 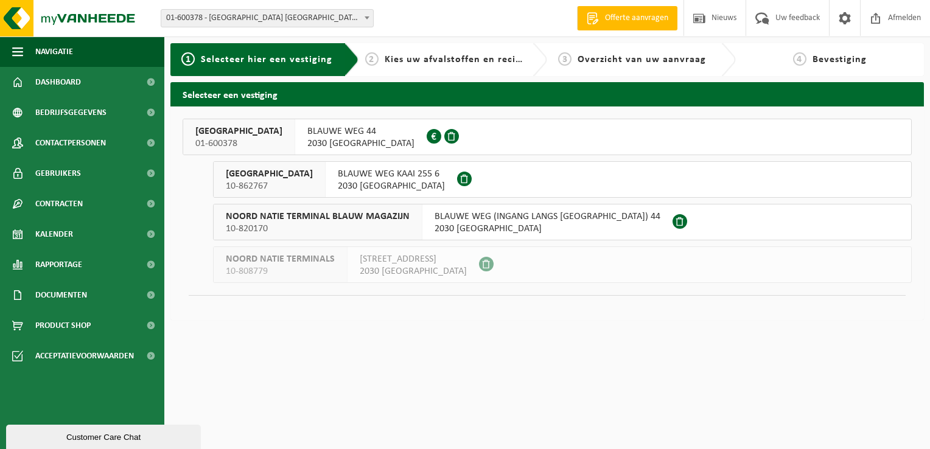 I want to click on span: Acceptatievoorwaarden, so click(x=85, y=356).